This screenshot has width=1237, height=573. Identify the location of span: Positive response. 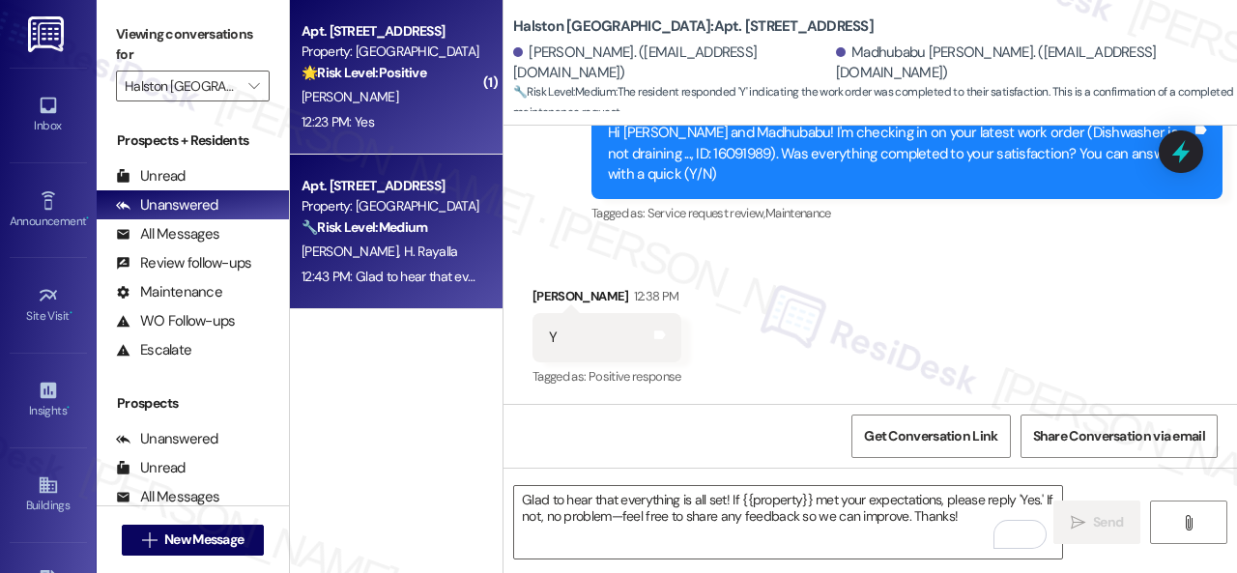
(635, 376).